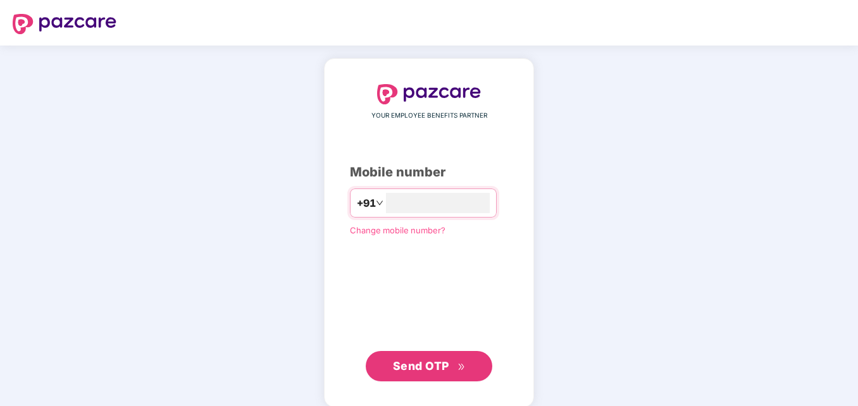 The width and height of the screenshot is (858, 406). Describe the element at coordinates (398, 230) in the screenshot. I see `a: Change mobile number?` at that location.